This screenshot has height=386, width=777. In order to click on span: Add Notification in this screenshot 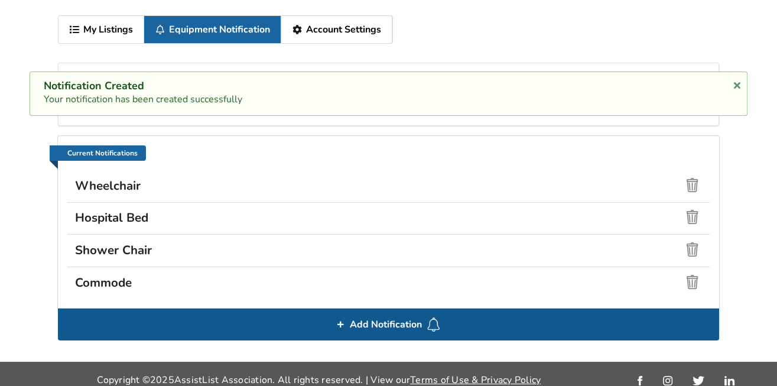, I will do `click(386, 325)`.